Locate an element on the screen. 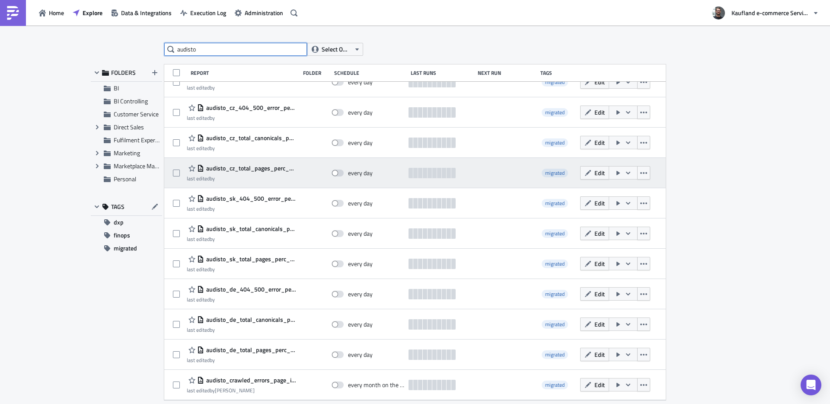 The height and width of the screenshot is (404, 830). span: Fulfilment Experience is located at coordinates (141, 140).